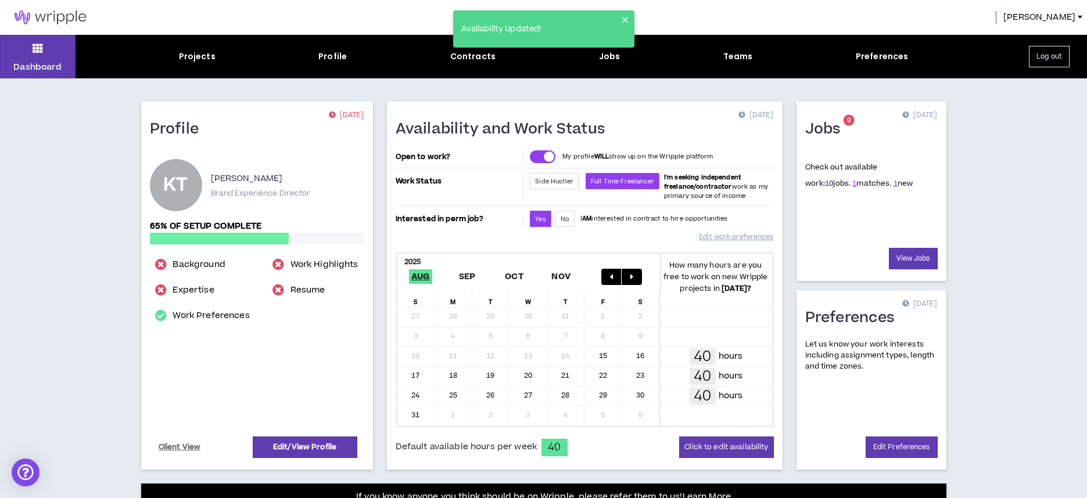 The image size is (1087, 498). I want to click on div: Kevin T., so click(176, 185).